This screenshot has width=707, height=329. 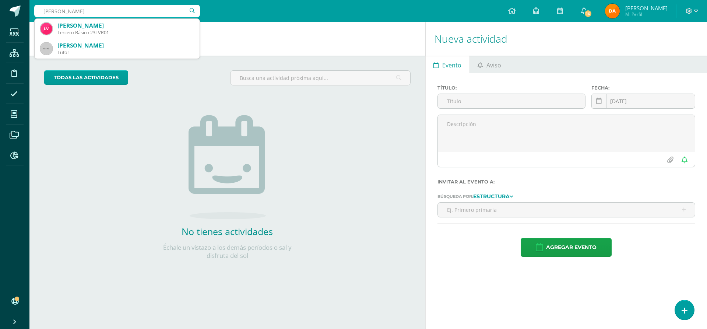 What do you see at coordinates (512, 88) in the screenshot?
I see `label: Título:` at bounding box center [512, 88].